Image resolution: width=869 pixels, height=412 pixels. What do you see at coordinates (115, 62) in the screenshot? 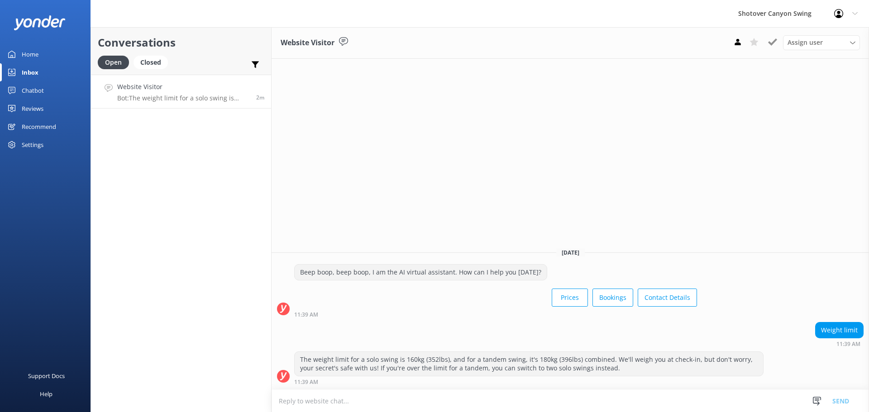
I see `a: Open` at bounding box center [115, 62].